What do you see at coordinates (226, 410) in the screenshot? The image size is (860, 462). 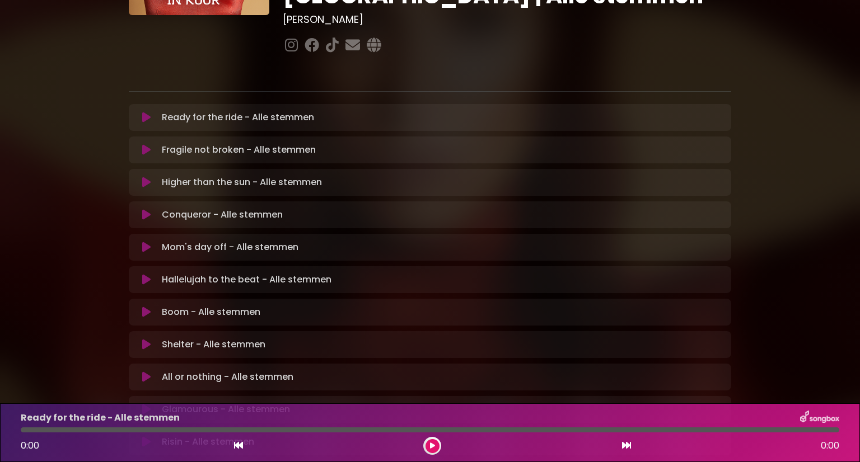 I see `p: Glamourous - Alle stemmen` at bounding box center [226, 410].